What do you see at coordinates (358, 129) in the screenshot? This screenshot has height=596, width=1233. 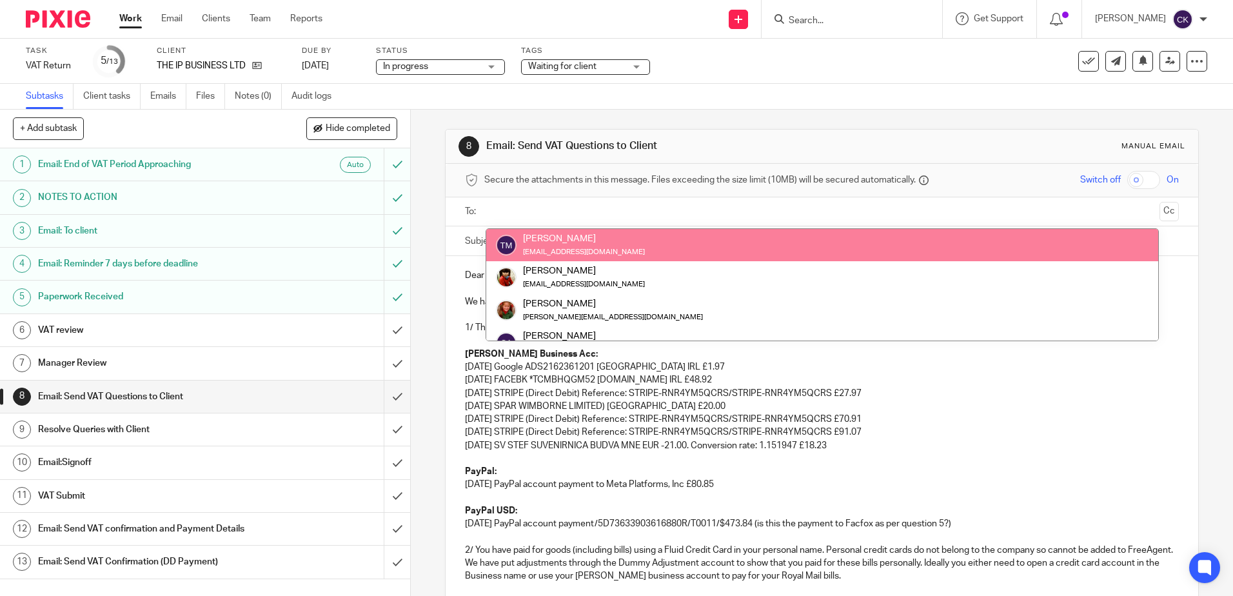 I see `span: Hide completed` at bounding box center [358, 129].